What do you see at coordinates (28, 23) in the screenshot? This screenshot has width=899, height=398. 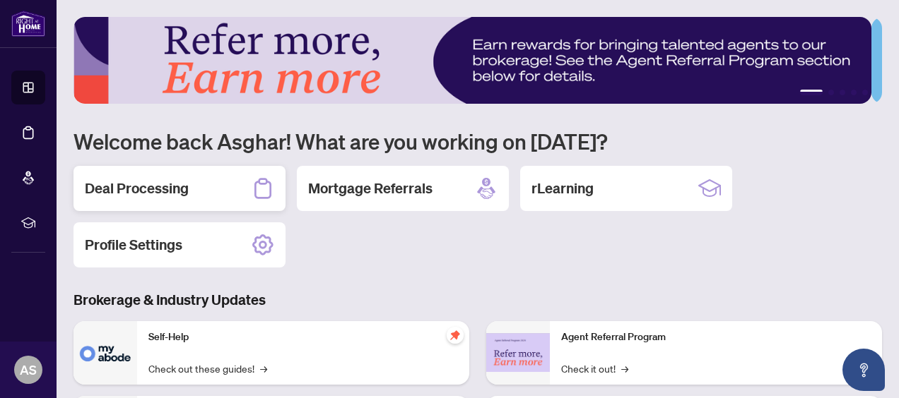 I see `img: logo` at bounding box center [28, 23].